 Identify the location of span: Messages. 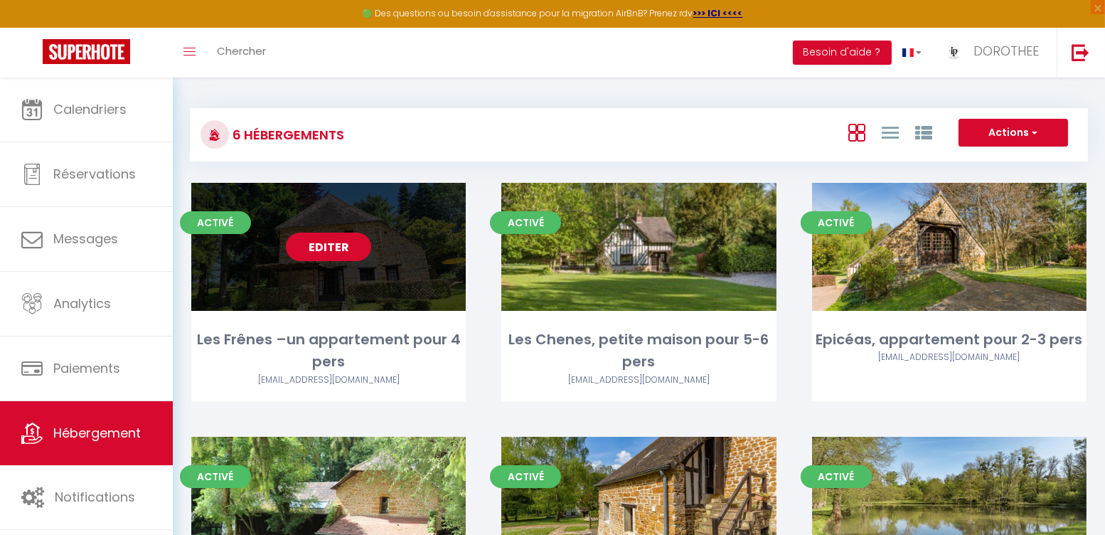
(85, 238).